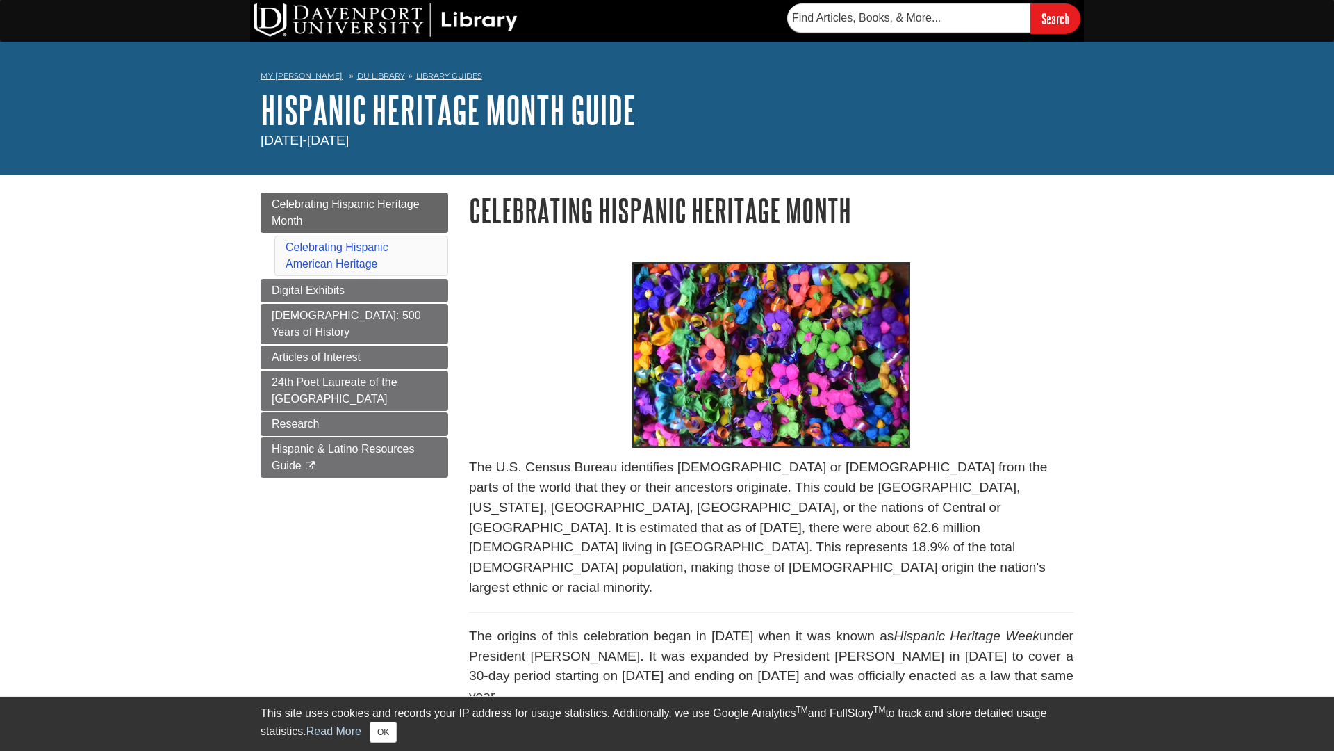 Image resolution: width=1334 pixels, height=751 pixels. I want to click on span: Digital Exhibits, so click(308, 290).